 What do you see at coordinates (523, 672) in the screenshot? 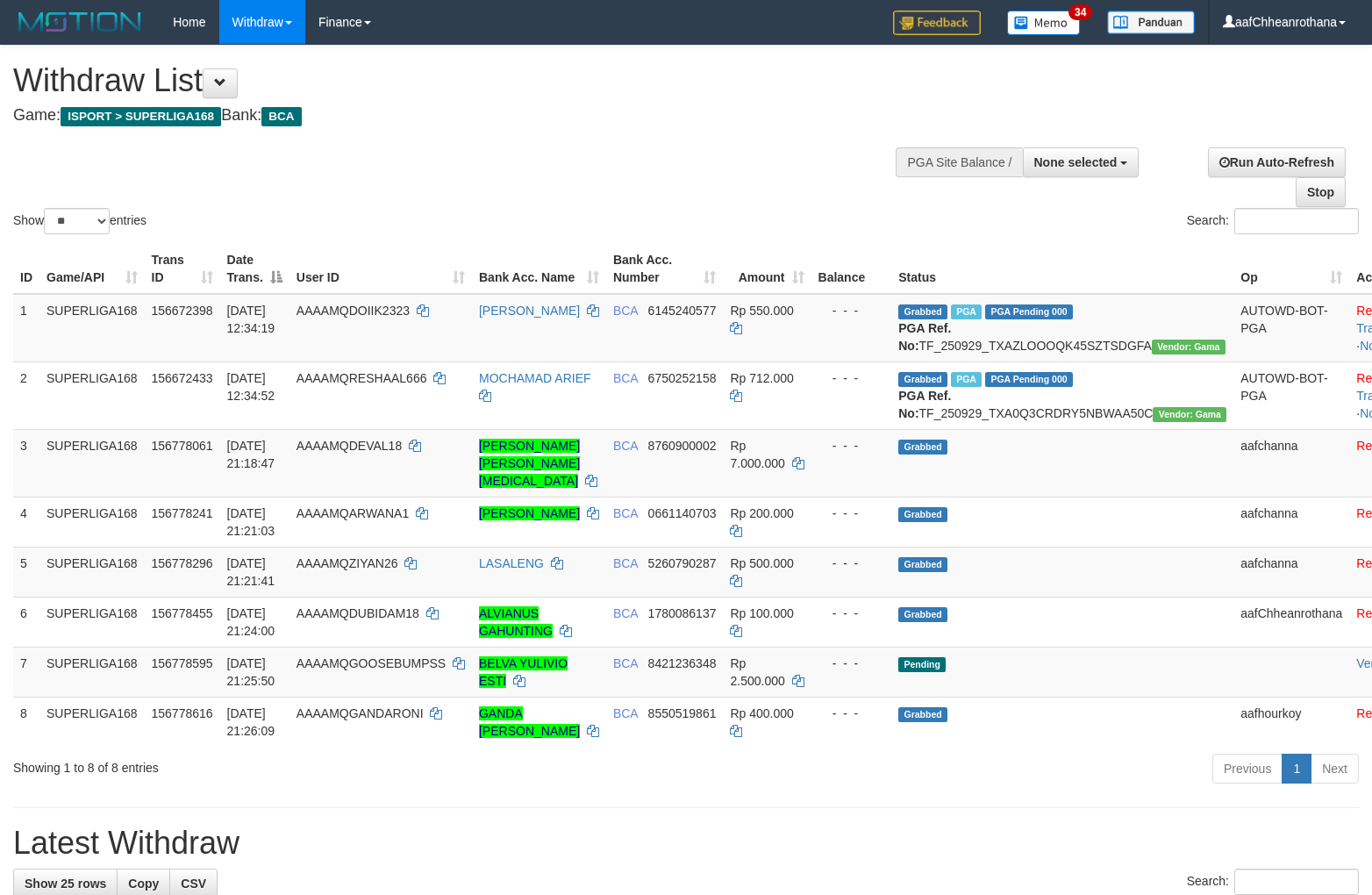
I see `a: BELVA YULIVIO ESTI` at bounding box center [523, 672].